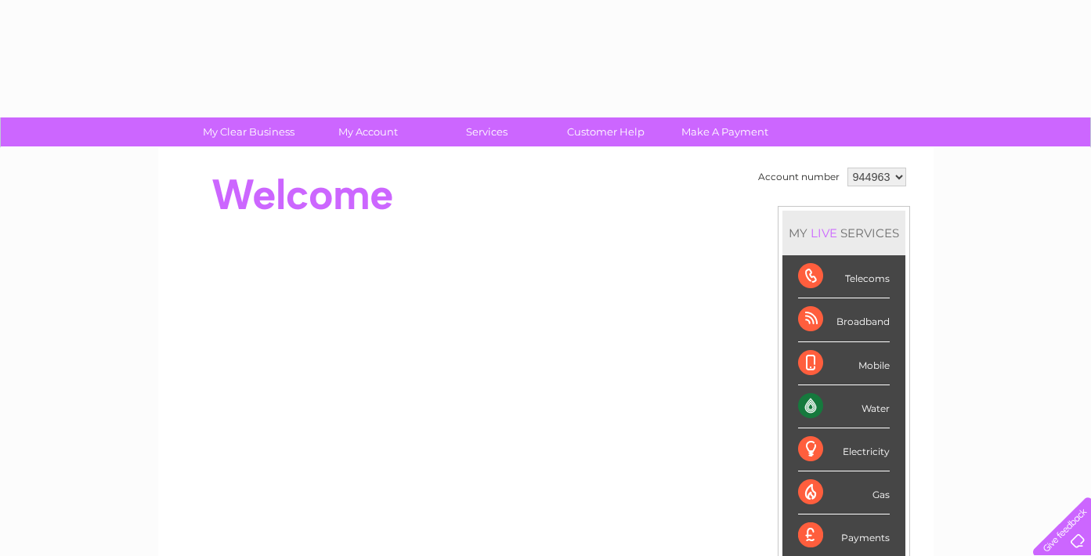  I want to click on a: My Clear Business, so click(248, 132).